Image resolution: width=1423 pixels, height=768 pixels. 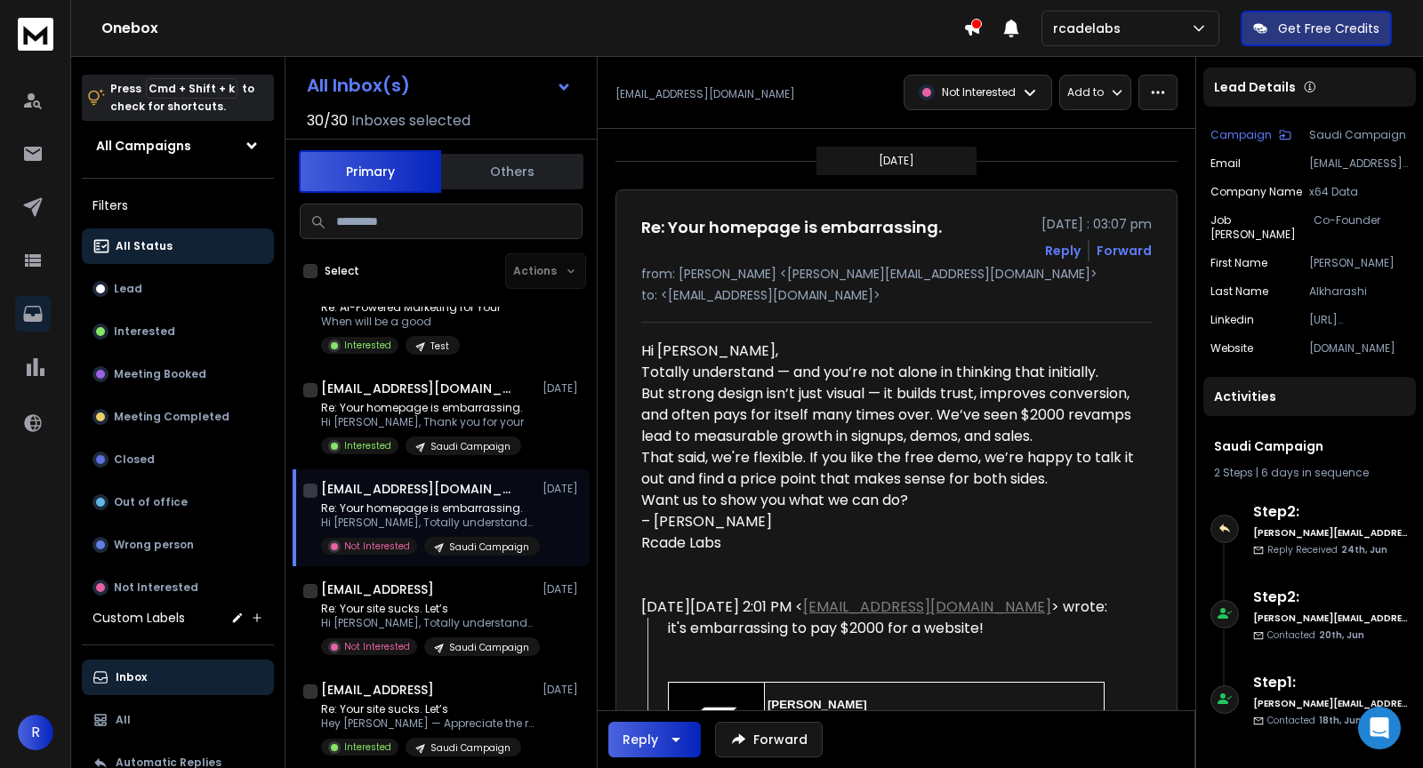 I want to click on button: Out of office, so click(x=178, y=502).